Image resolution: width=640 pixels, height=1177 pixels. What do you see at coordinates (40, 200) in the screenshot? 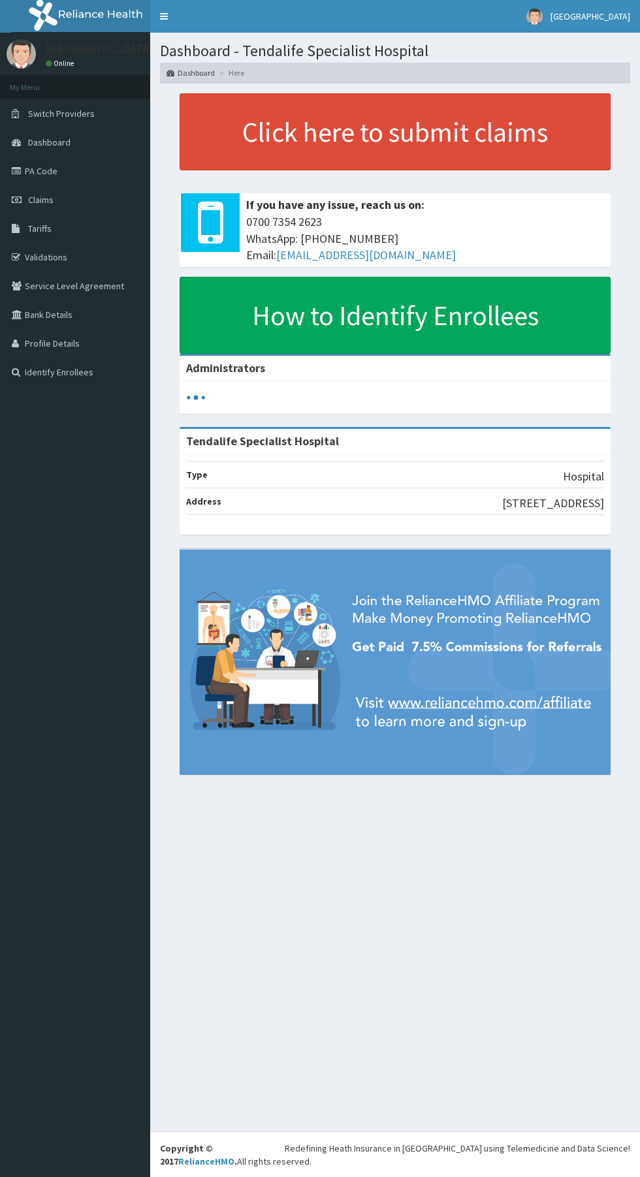
I see `span: Claims` at bounding box center [40, 200].